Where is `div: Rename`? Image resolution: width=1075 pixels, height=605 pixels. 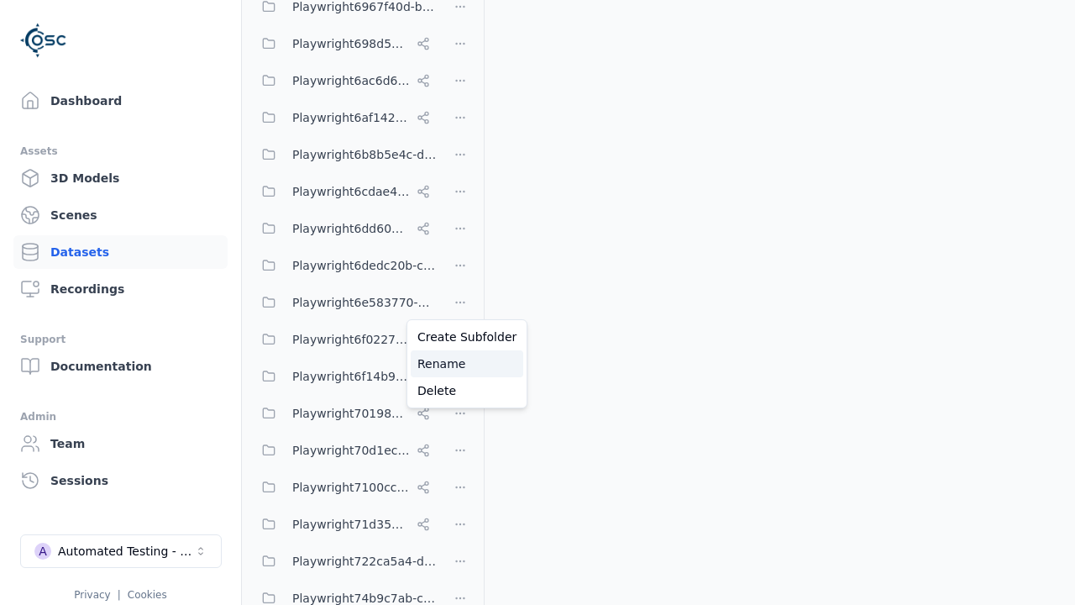
div: Rename is located at coordinates (467, 364).